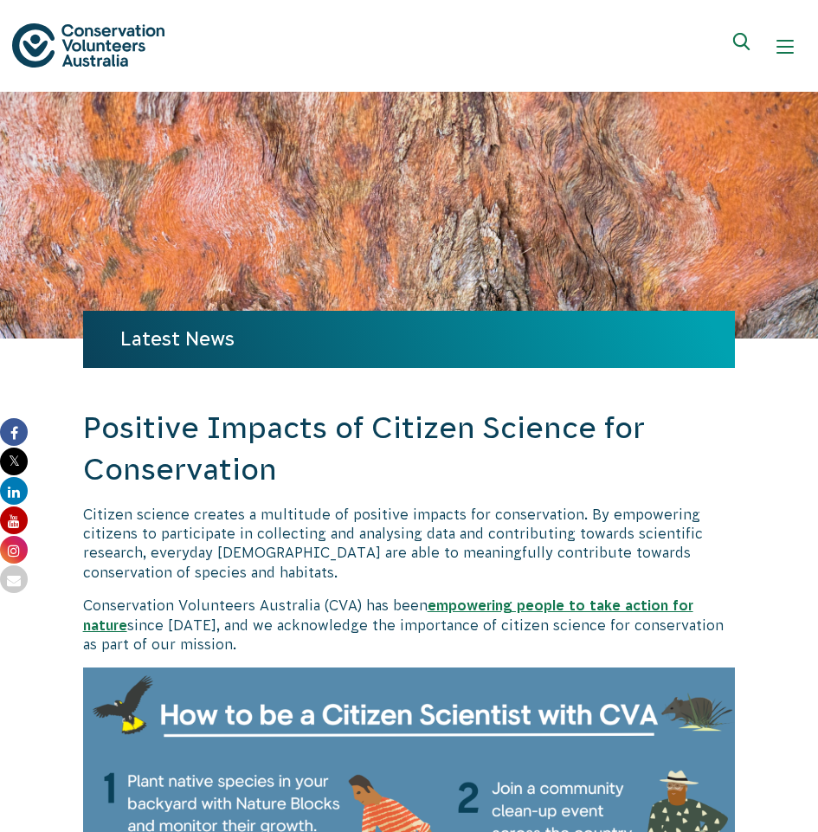 Image resolution: width=818 pixels, height=832 pixels. Describe the element at coordinates (785, 47) in the screenshot. I see `button: Show mobile navigation menu` at that location.